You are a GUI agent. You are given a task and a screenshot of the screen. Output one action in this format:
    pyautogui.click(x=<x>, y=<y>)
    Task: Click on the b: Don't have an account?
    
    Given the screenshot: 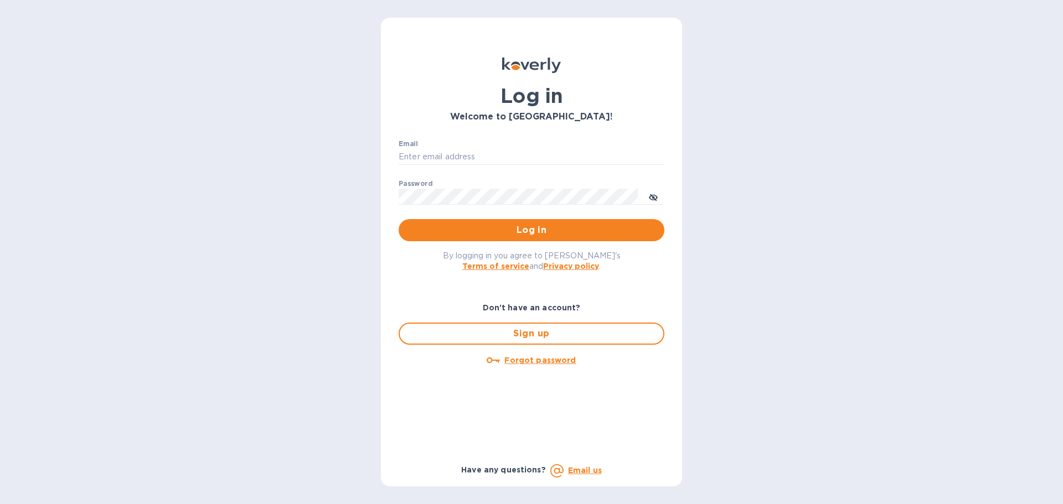 What is the action you would take?
    pyautogui.click(x=531, y=308)
    